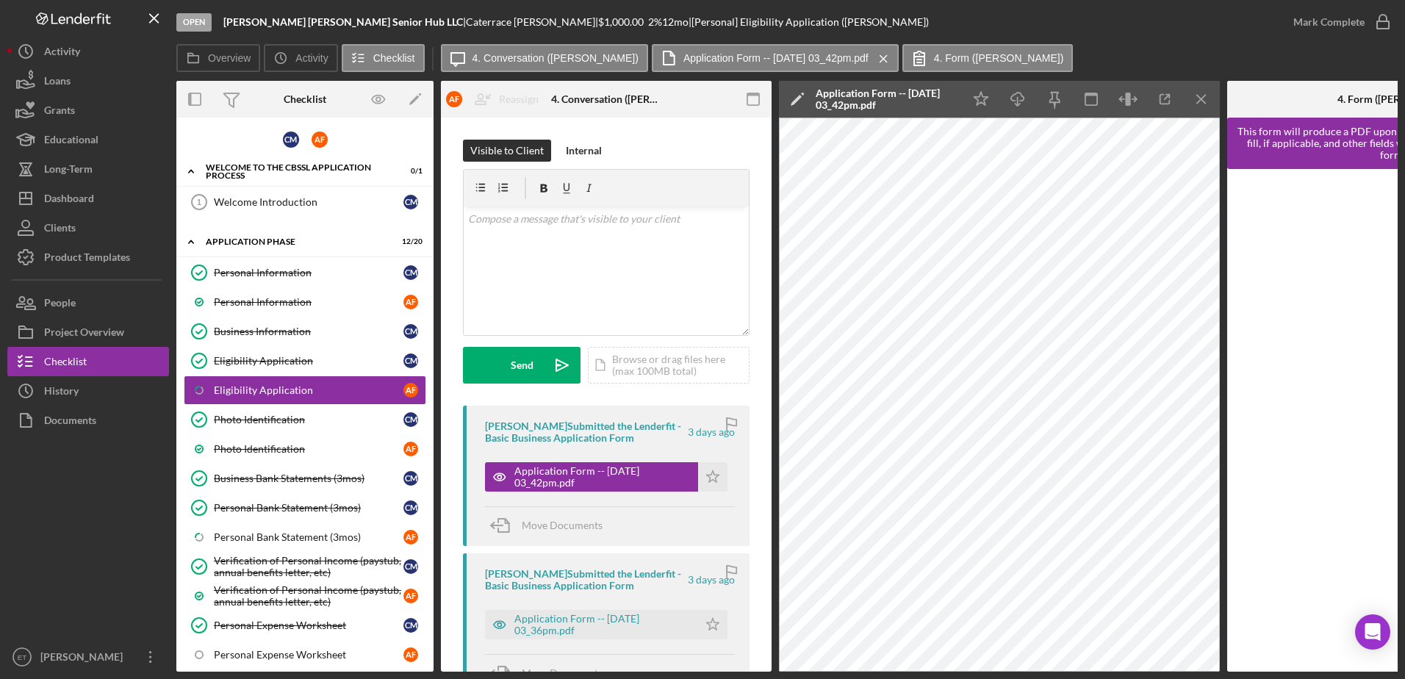 This screenshot has width=1405, height=679. What do you see at coordinates (496, 99) in the screenshot?
I see `button: AFReassign` at bounding box center [496, 99].